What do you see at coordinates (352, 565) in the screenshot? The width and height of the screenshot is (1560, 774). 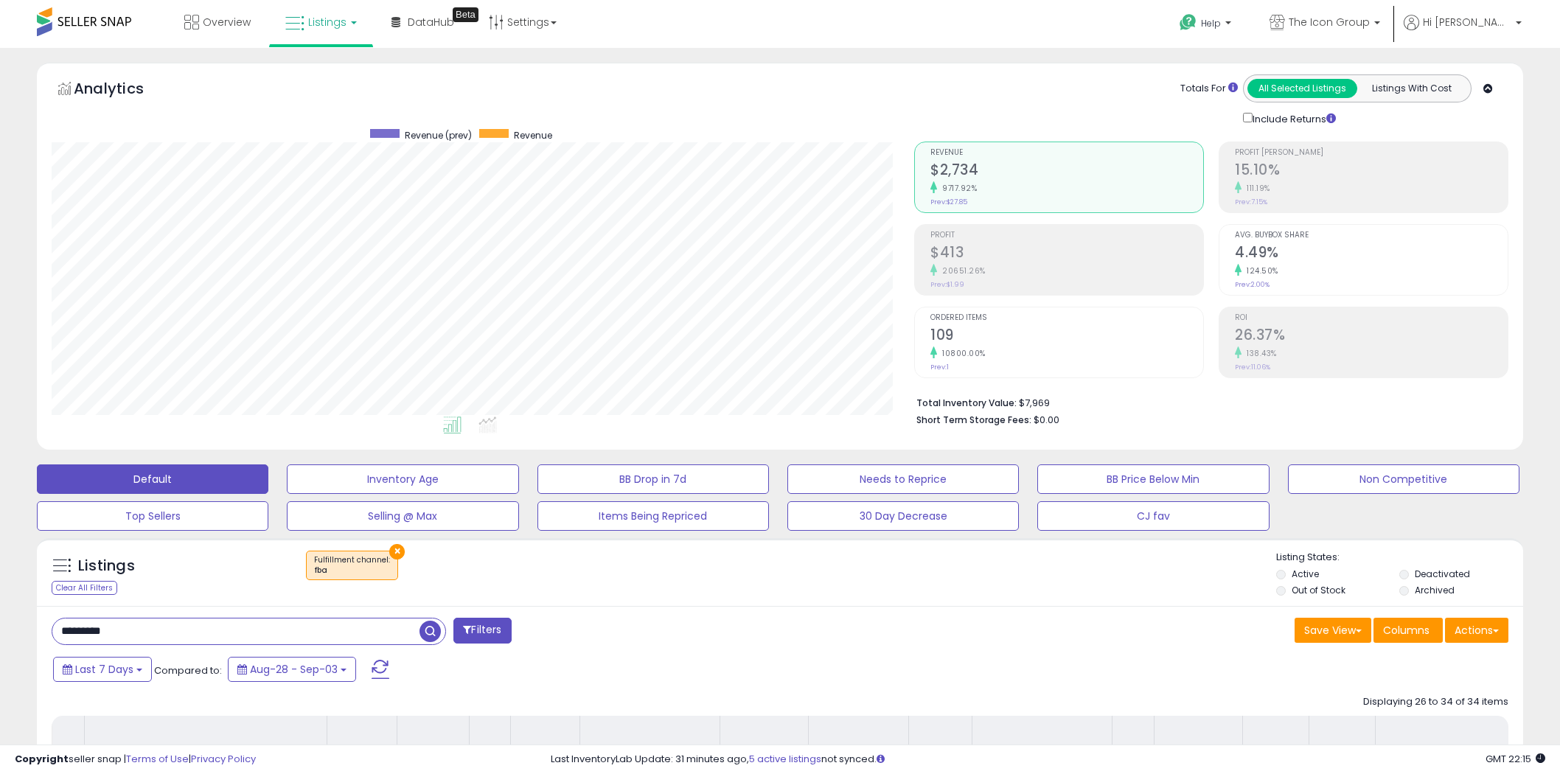 I see `span: Fulfillment channel :` at bounding box center [352, 565].